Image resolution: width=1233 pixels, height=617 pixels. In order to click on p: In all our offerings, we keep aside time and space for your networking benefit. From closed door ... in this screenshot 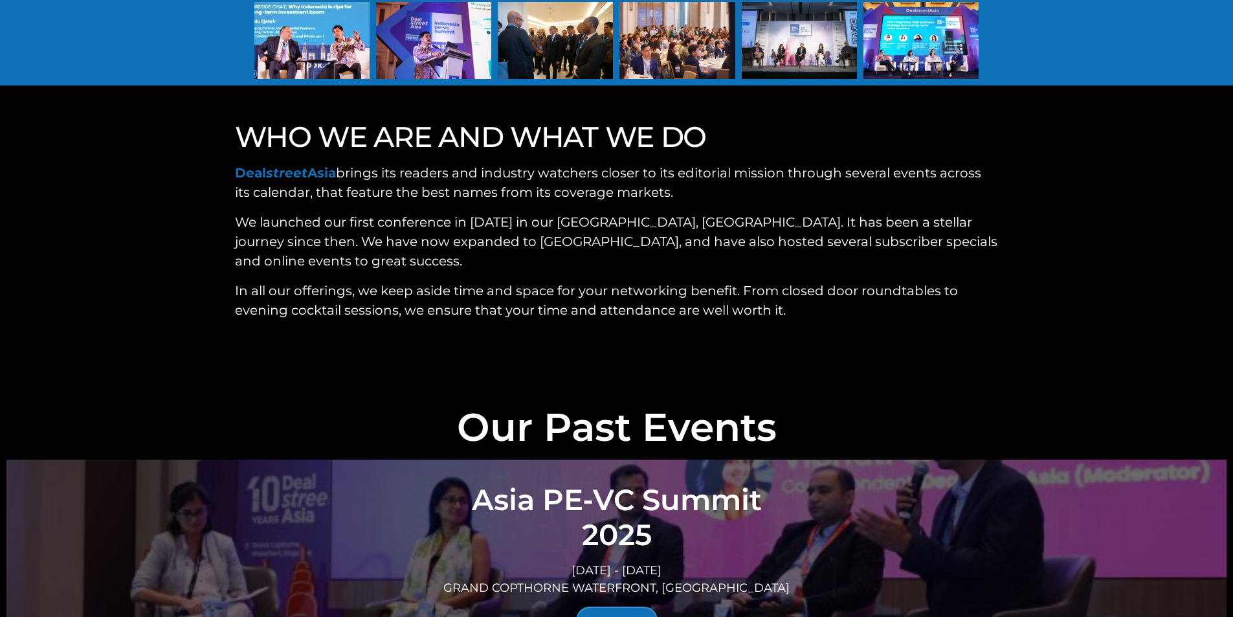, I will do `click(617, 300)`.